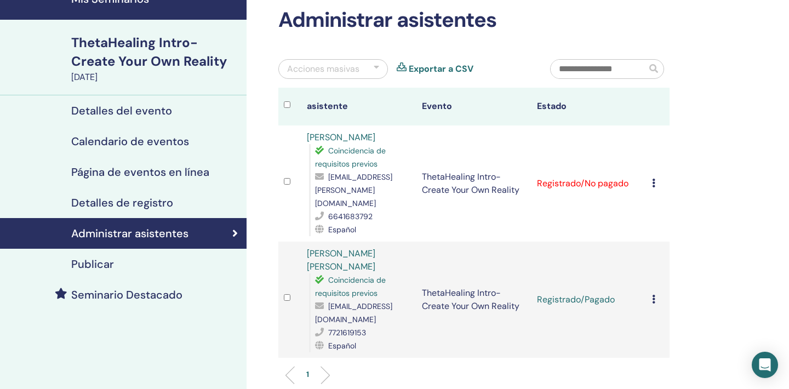 Image resolution: width=789 pixels, height=389 pixels. I want to click on div: Acciones masivas, so click(323, 69).